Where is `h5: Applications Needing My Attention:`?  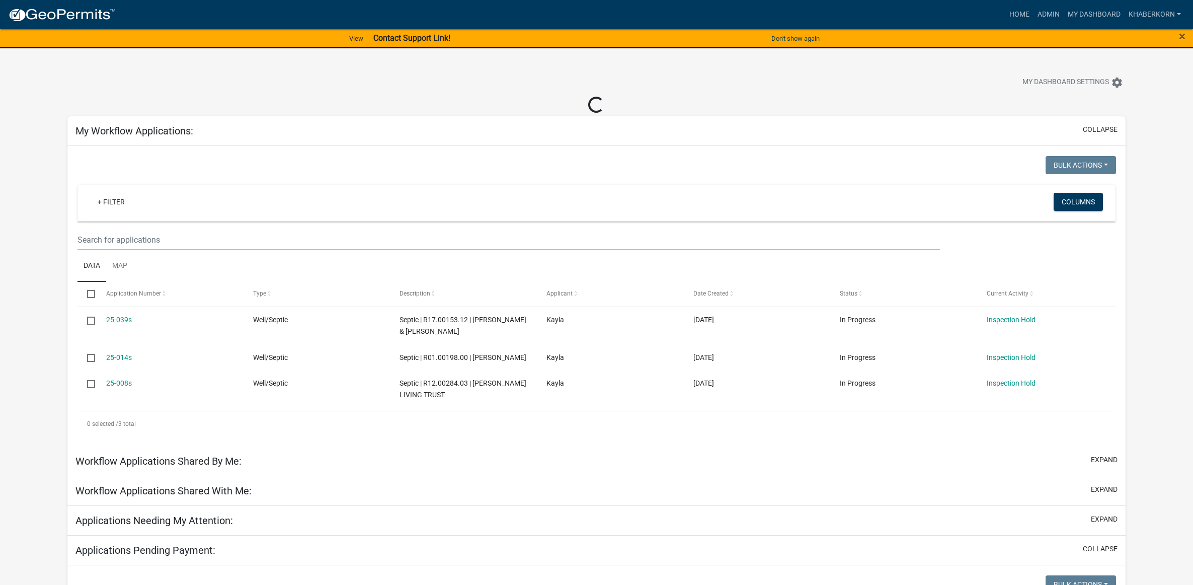
h5: Applications Needing My Attention: is located at coordinates (154, 520).